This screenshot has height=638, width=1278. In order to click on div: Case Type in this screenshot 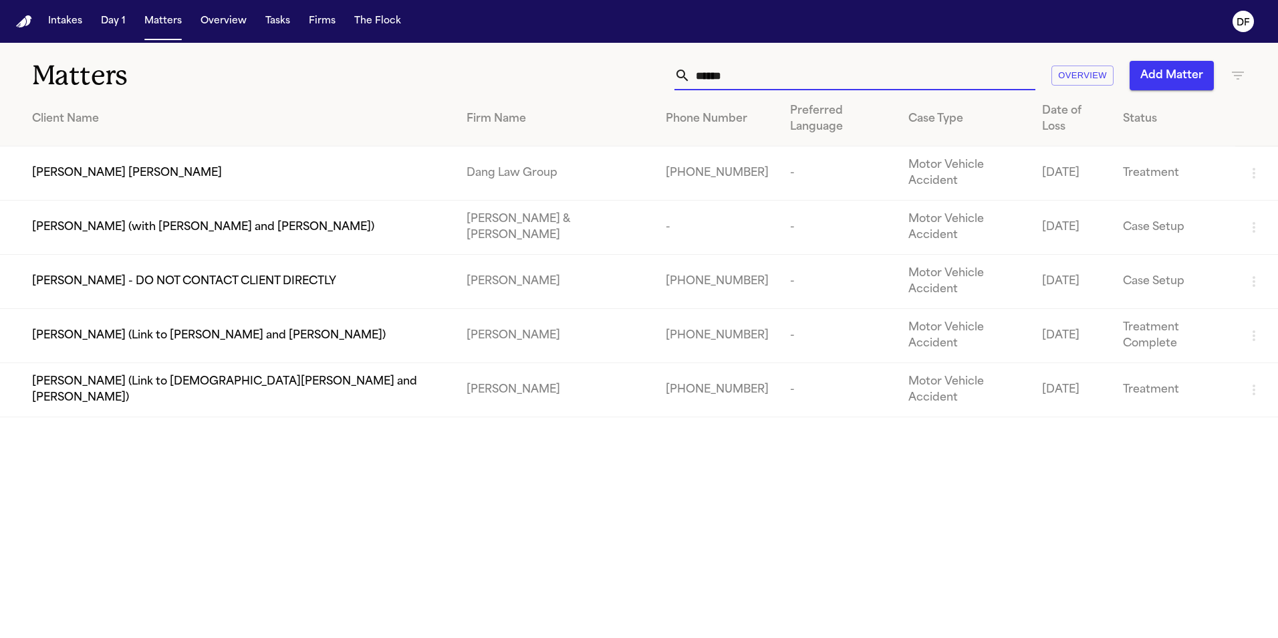, I will do `click(964, 119)`.